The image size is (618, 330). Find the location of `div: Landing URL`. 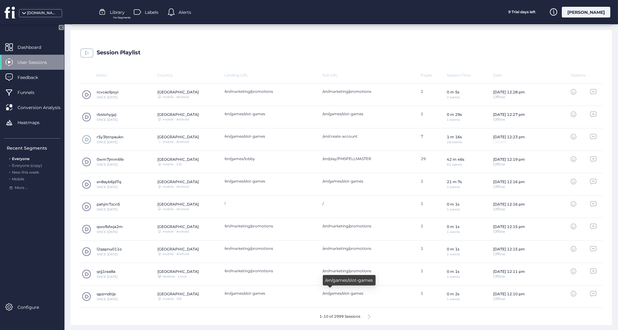

div: Landing URL is located at coordinates (274, 75).